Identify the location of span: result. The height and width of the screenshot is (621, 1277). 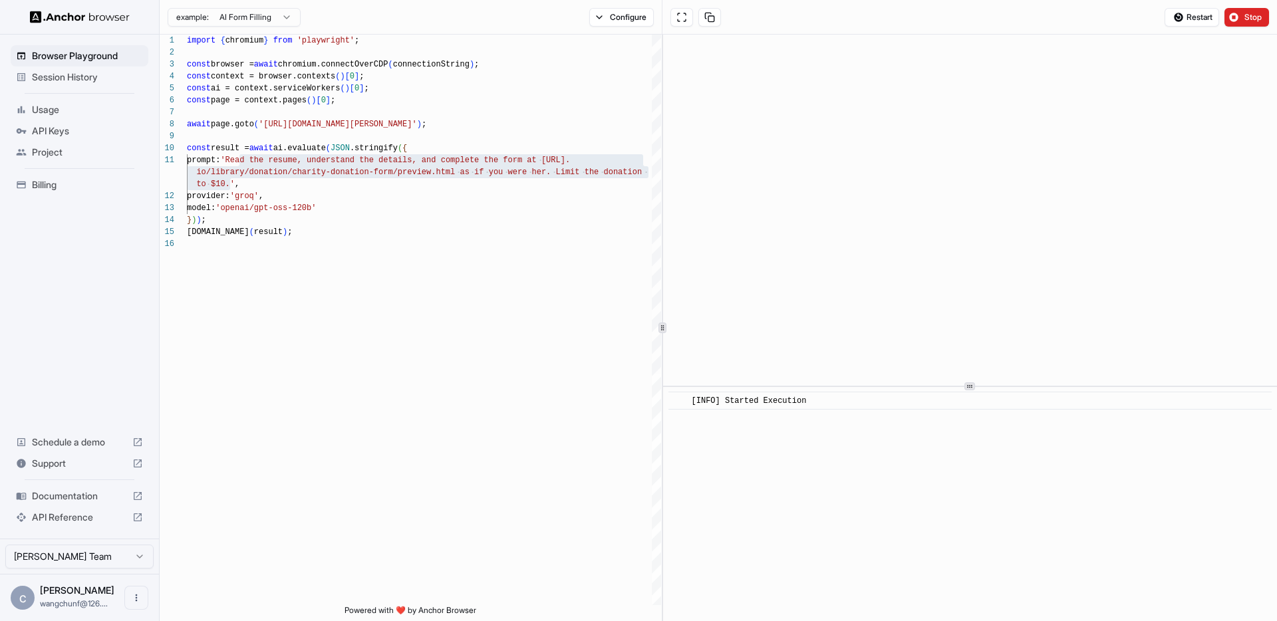
(268, 232).